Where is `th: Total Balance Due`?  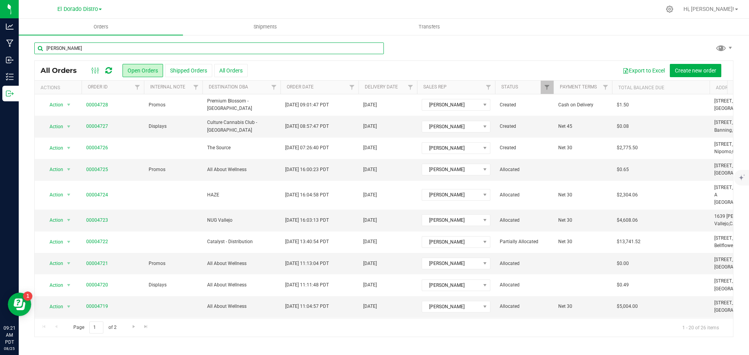 th: Total Balance Due is located at coordinates (661, 87).